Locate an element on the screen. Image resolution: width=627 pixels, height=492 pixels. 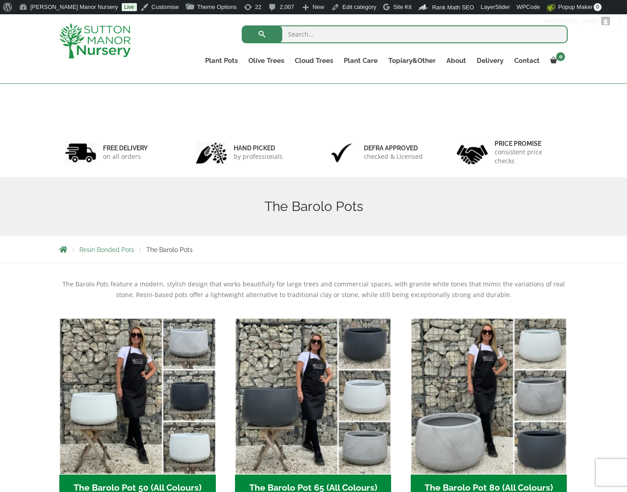
h6: Defra approved is located at coordinates (394, 148).